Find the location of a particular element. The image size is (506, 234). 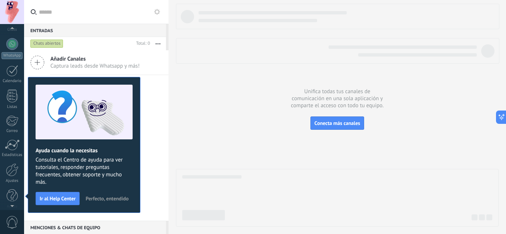

div: Estadísticas is located at coordinates (12, 155).